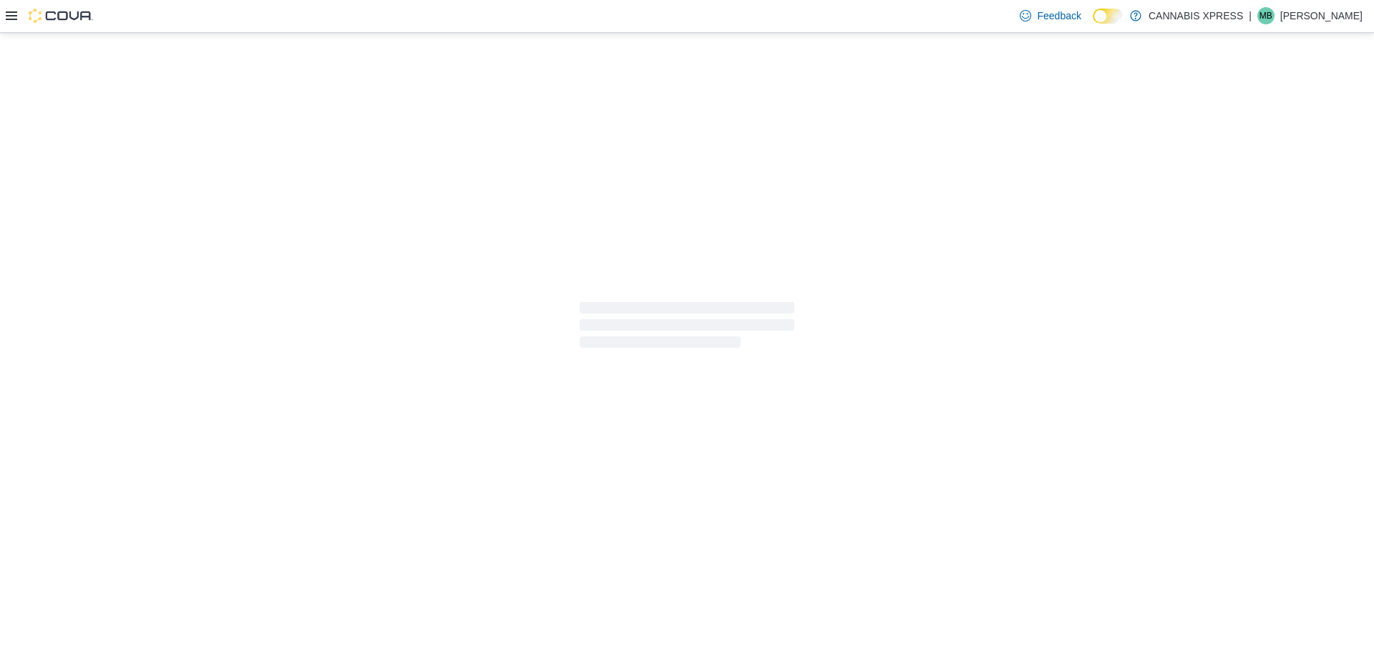 Image resolution: width=1374 pixels, height=652 pixels. I want to click on p: CANNABIS XPRESS, so click(1196, 16).